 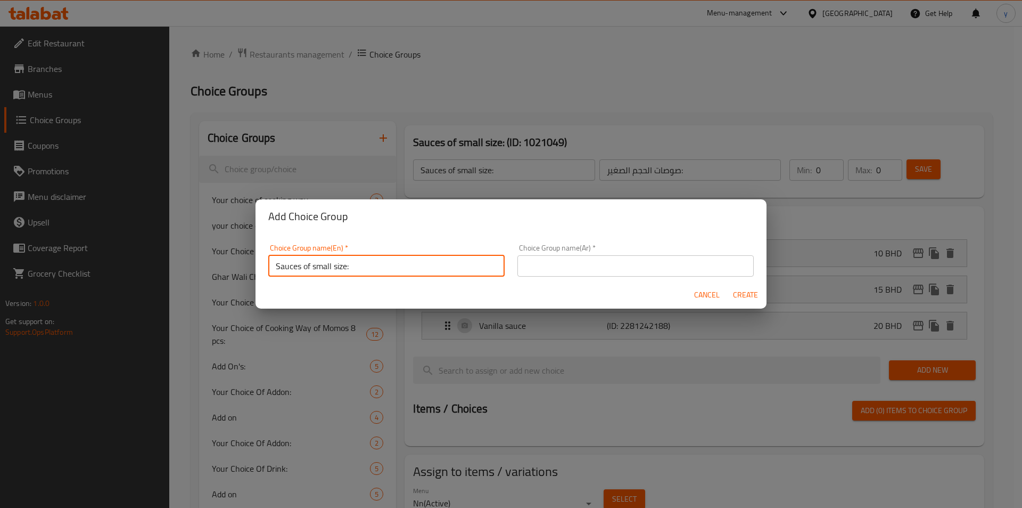 I want to click on h2: Add Choice Group, so click(x=511, y=216).